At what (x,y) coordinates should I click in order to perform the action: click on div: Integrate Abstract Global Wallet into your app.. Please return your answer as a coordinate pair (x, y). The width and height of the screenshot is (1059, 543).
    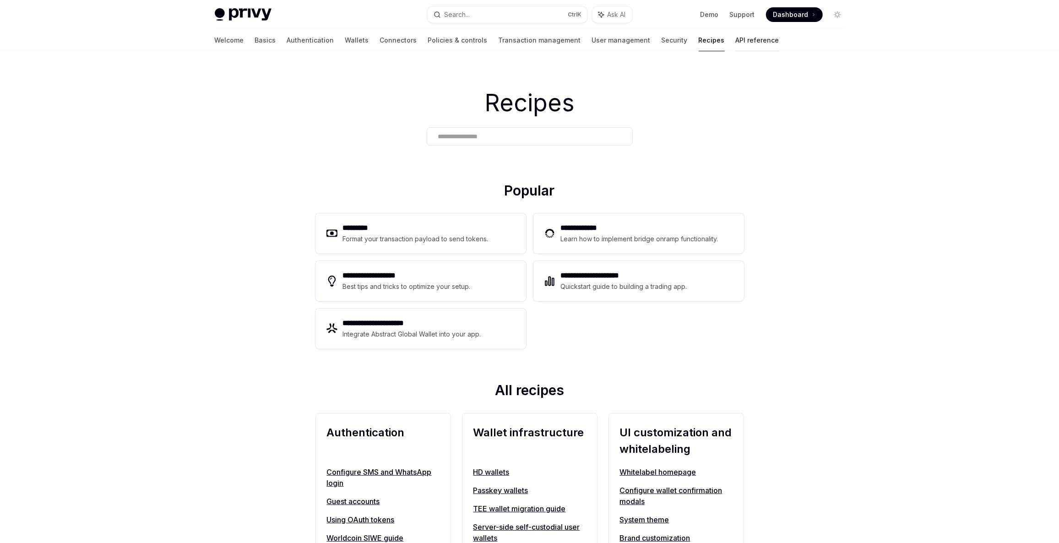
    Looking at the image, I should click on (412, 334).